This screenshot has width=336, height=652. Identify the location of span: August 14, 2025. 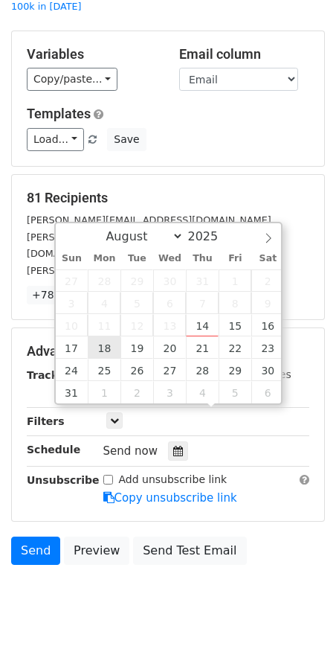
(202, 325).